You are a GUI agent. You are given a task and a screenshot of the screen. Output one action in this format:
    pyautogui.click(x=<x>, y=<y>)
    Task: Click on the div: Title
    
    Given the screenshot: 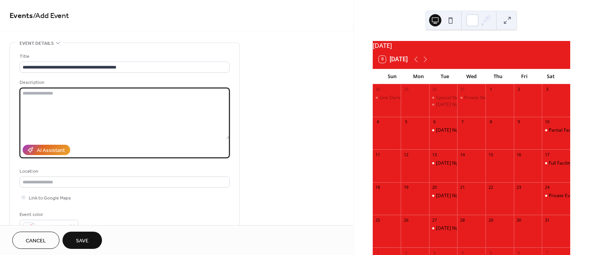 What is the action you would take?
    pyautogui.click(x=124, y=56)
    